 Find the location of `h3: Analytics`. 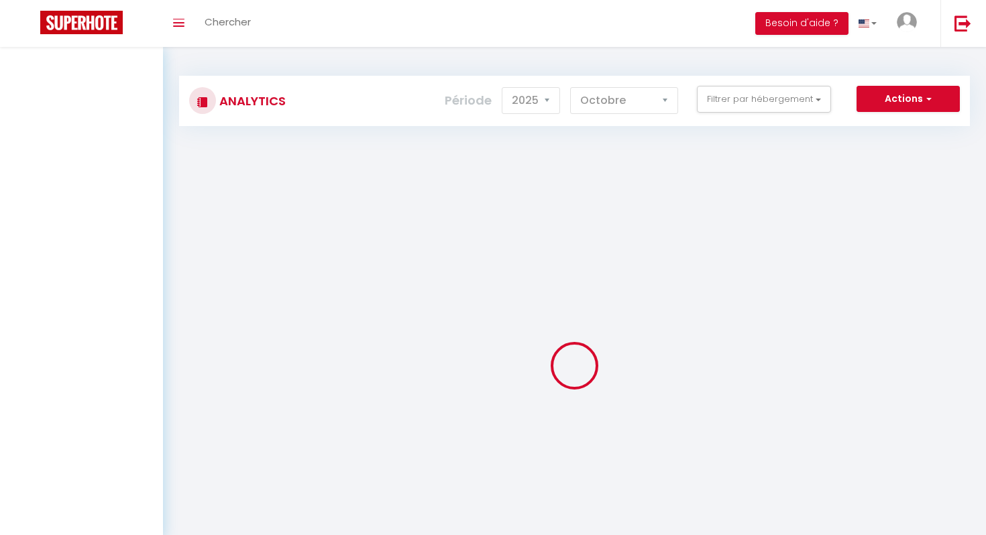

h3: Analytics is located at coordinates (251, 101).